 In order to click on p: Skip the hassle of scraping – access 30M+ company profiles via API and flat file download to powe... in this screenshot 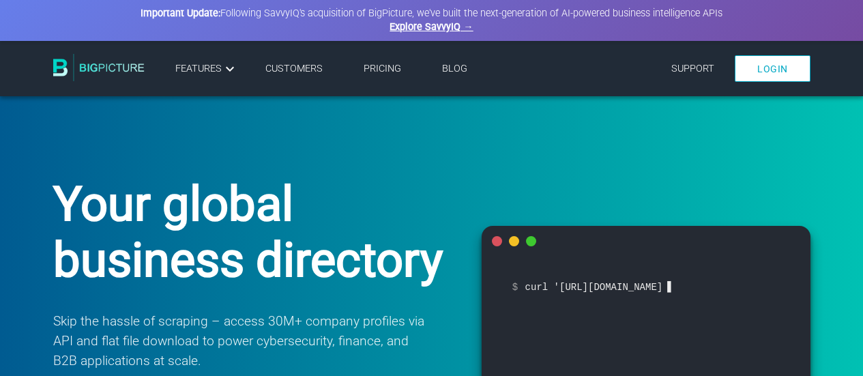, I will do `click(240, 341)`.